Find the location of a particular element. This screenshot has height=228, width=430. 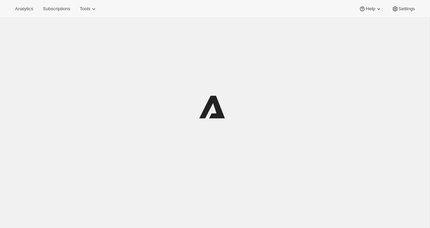

button: Tools is located at coordinates (88, 9).